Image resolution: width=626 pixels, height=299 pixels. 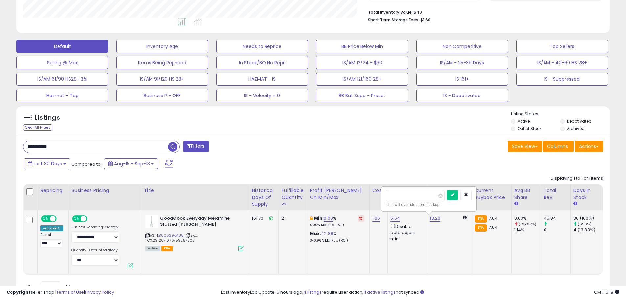 I want to click on button: Columns, so click(x=558, y=147).